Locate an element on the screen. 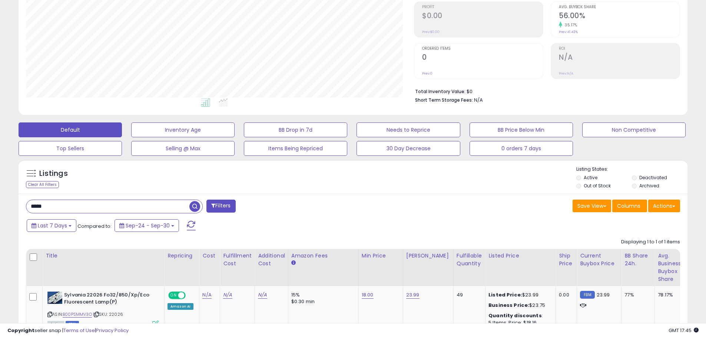 The width and height of the screenshot is (706, 338). label: Deactivated is located at coordinates (653, 177).